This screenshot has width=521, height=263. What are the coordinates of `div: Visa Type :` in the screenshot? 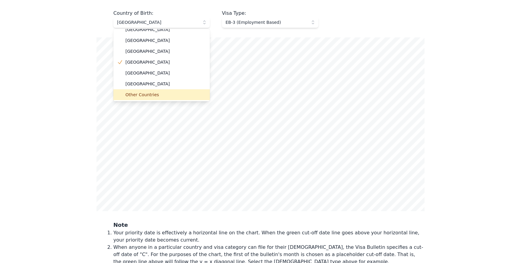 It's located at (270, 13).